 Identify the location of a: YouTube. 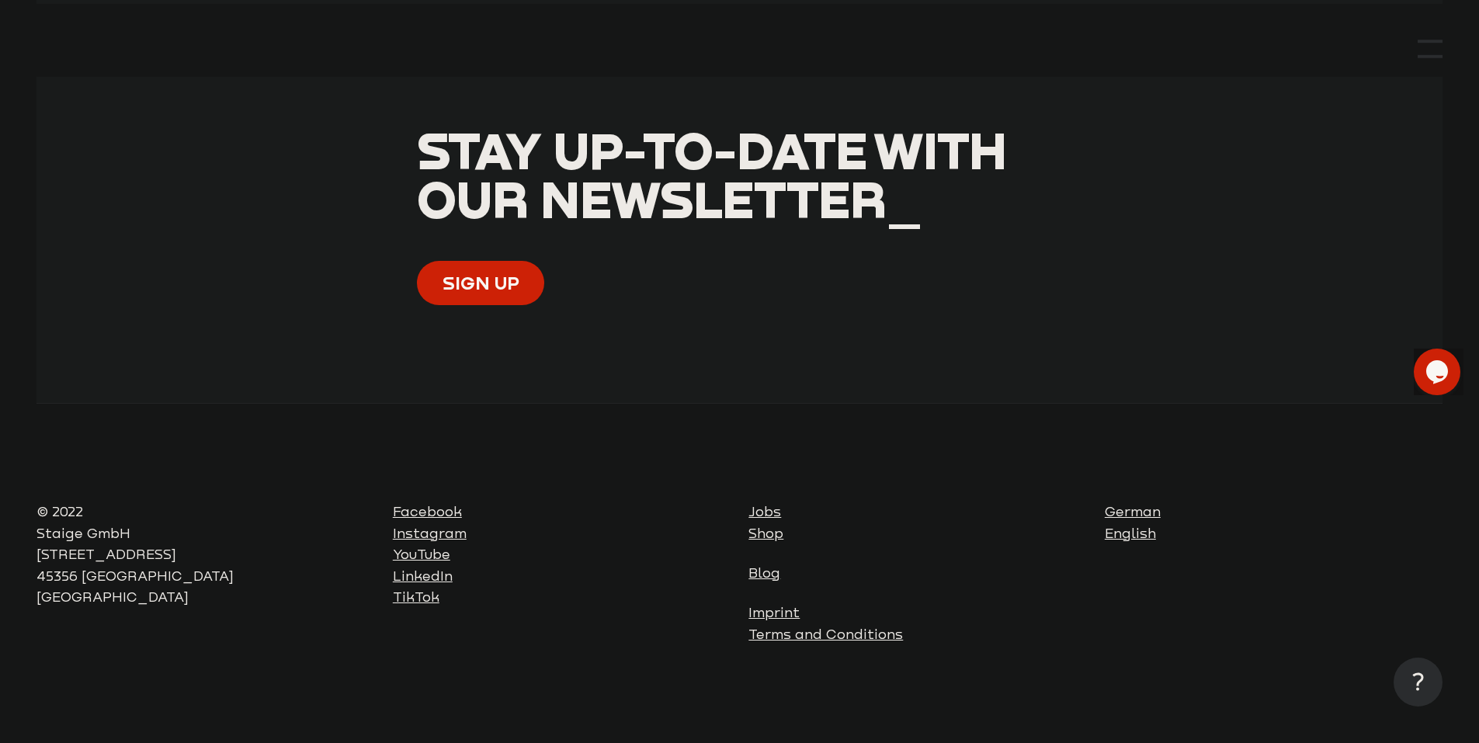
(421, 554).